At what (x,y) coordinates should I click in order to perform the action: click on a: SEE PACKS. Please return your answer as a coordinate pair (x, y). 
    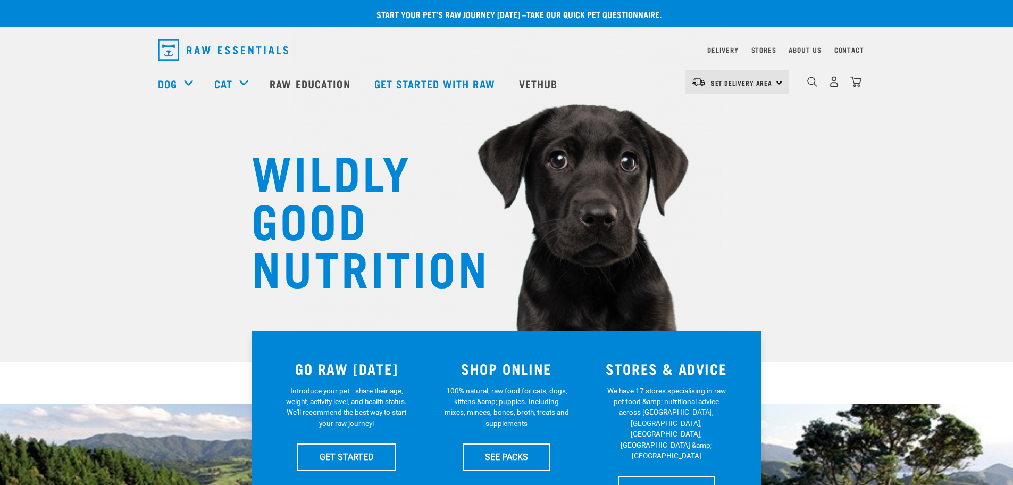
    Looking at the image, I should click on (506, 456).